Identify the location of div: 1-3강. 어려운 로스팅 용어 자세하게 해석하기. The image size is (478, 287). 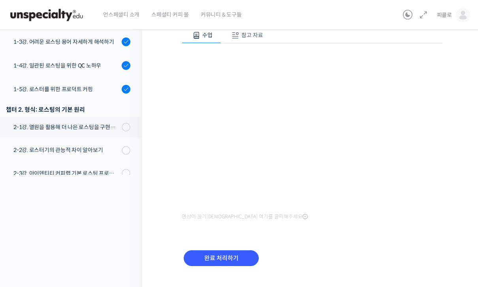
(66, 42).